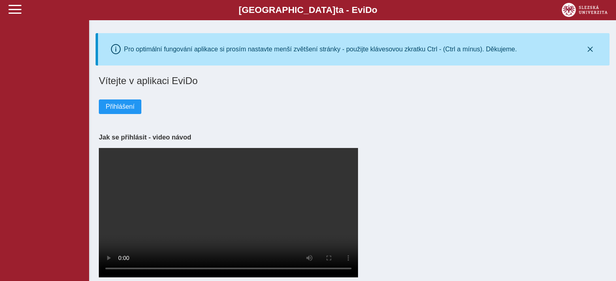  Describe the element at coordinates (120, 107) in the screenshot. I see `button: Přihlášení` at that location.